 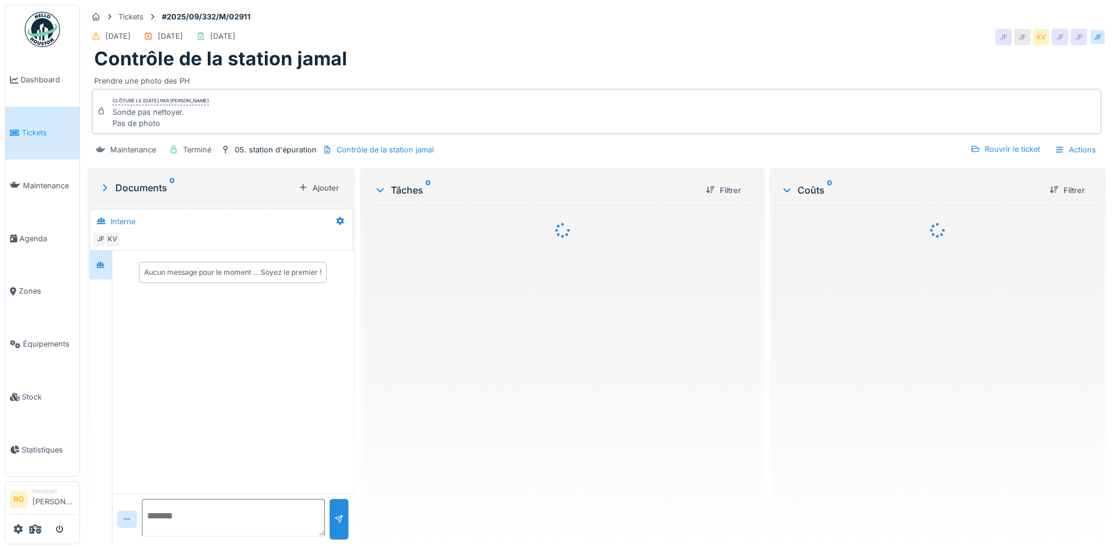 I want to click on a: Statistiques, so click(x=42, y=450).